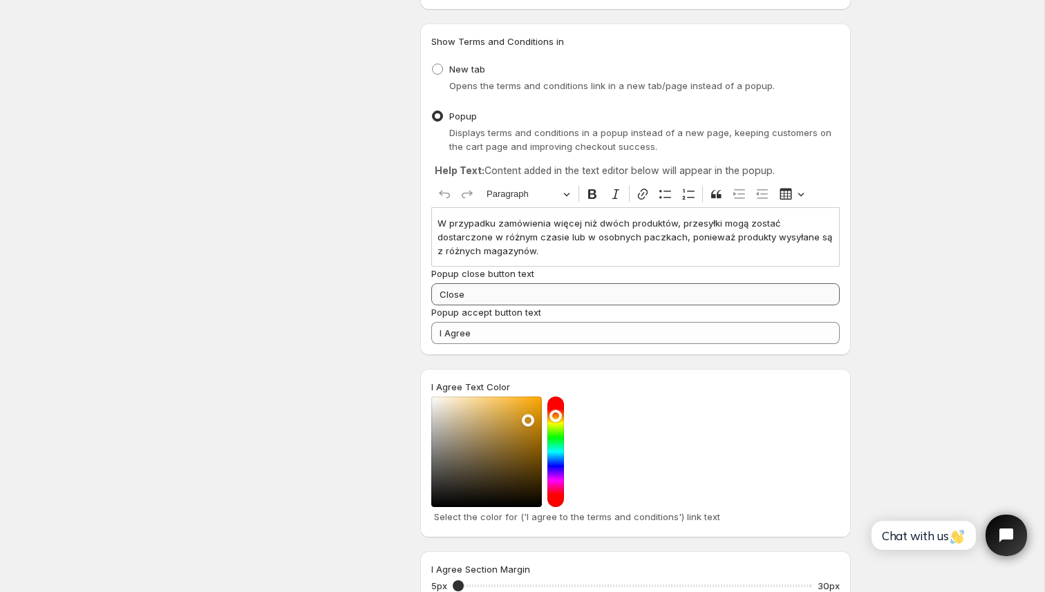 This screenshot has width=1045, height=592. What do you see at coordinates (635, 236) in the screenshot?
I see `div: Editor editing area: main. Press ⌥0 for help.` at bounding box center [635, 236].